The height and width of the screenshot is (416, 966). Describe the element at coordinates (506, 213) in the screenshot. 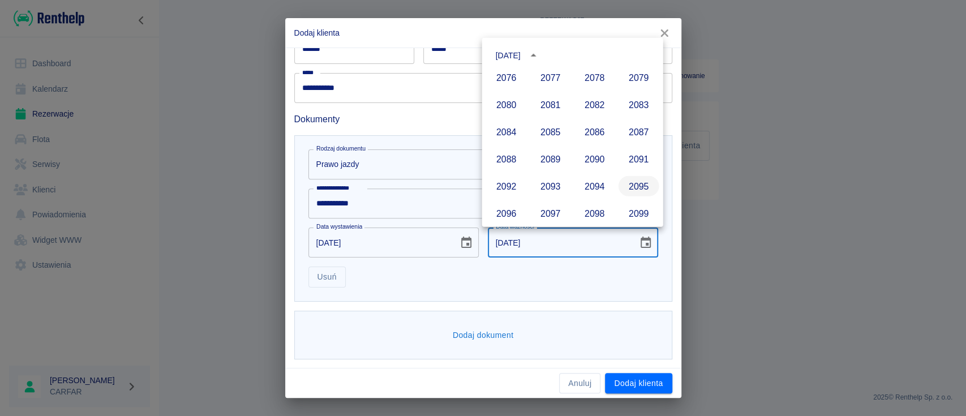

I see `button: 2096` at that location.